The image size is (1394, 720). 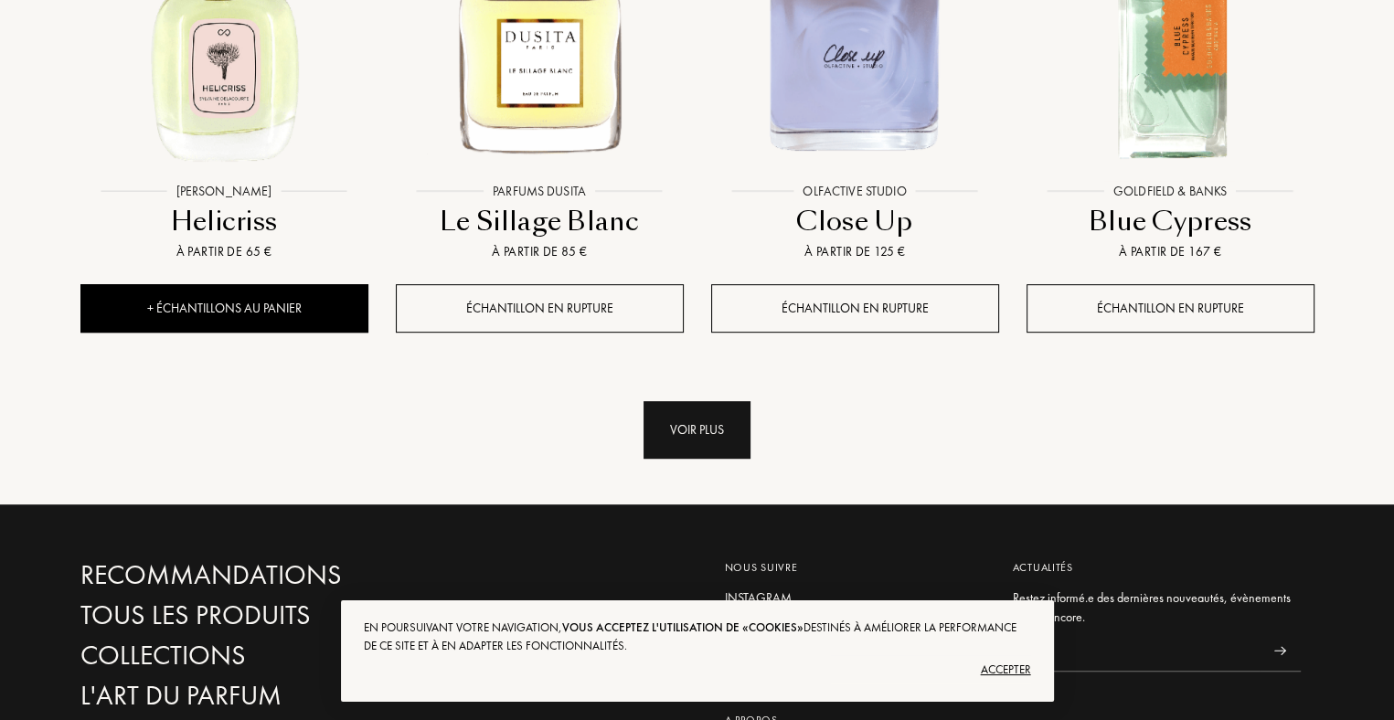 I want to click on div: À partir de 167 €, so click(x=1170, y=251).